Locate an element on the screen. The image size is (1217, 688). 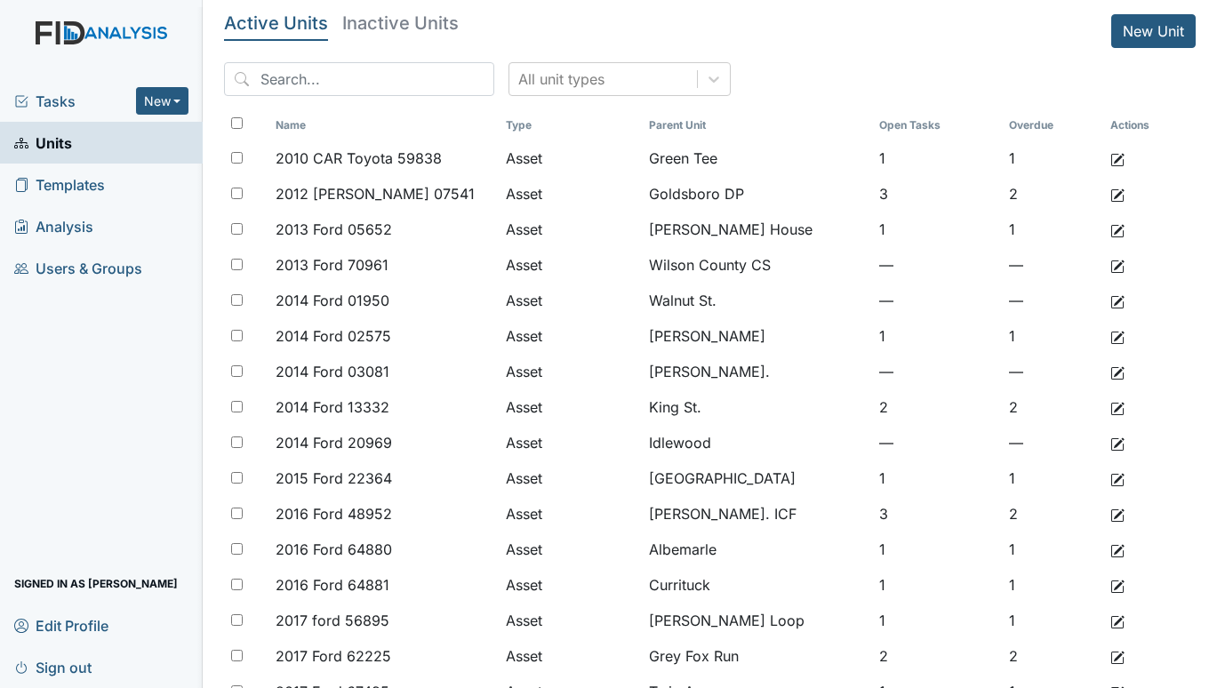
h5: Active Units is located at coordinates (276, 23).